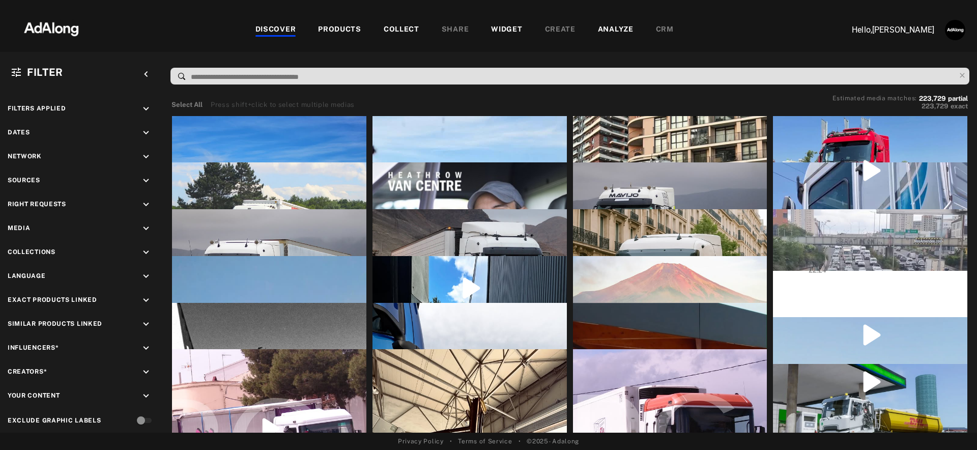  I want to click on span: Right Requests, so click(37, 204).